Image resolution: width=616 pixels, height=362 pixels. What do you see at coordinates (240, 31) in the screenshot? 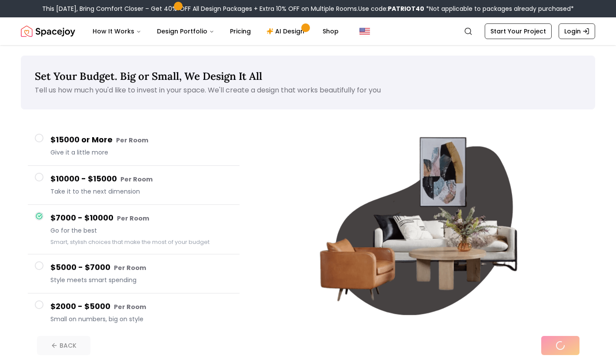
I see `a: Pricing` at bounding box center [240, 31].